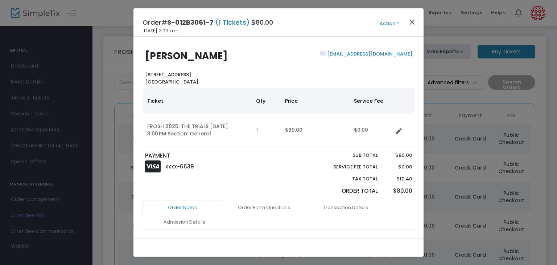 The image size is (557, 265). I want to click on p: Order Total, so click(347, 191).